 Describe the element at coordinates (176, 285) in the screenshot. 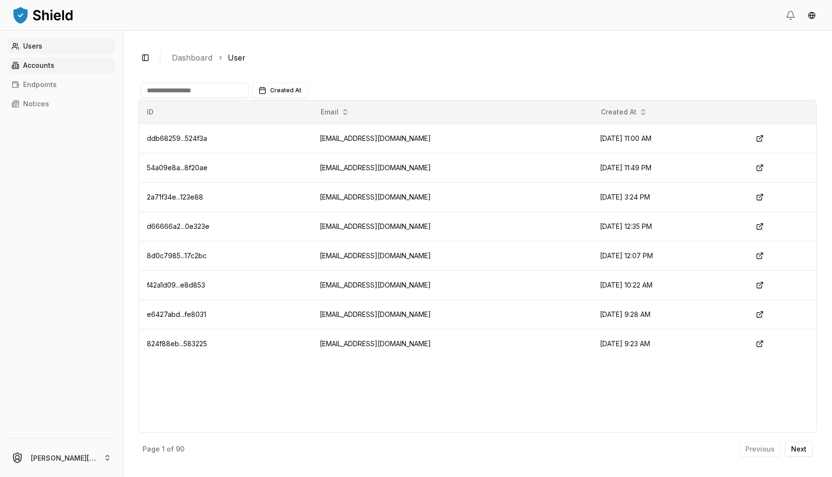

I see `span: f42a1d09...e8d853` at that location.